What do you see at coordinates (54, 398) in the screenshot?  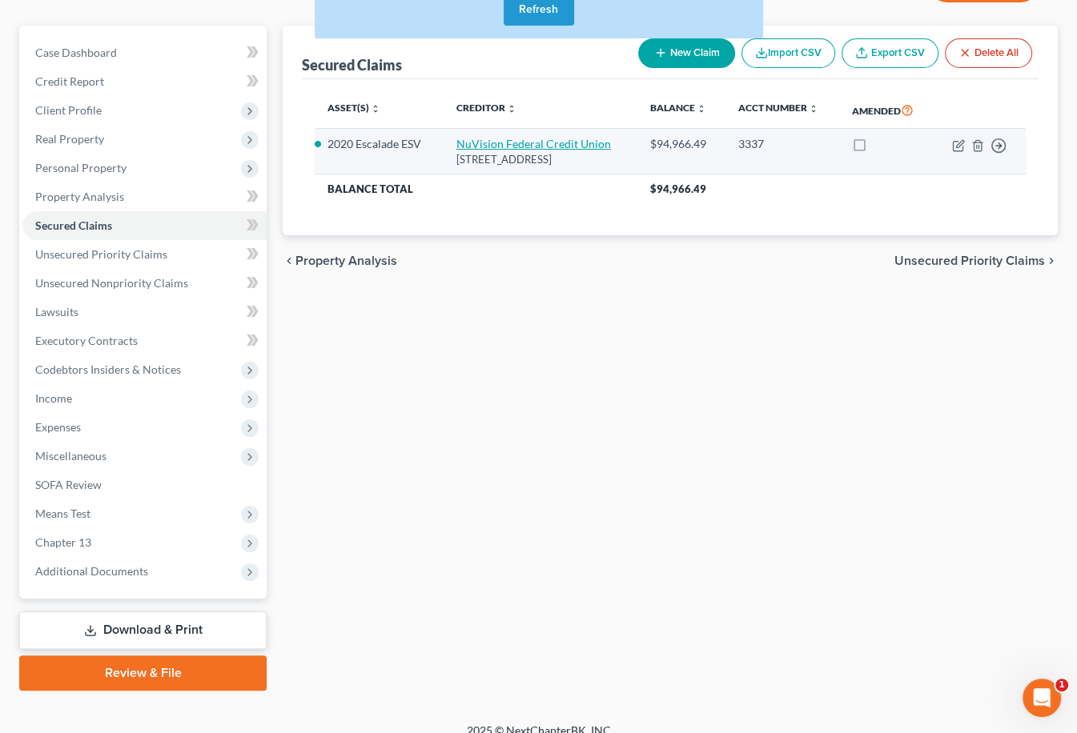 I see `span: Income` at bounding box center [54, 398].